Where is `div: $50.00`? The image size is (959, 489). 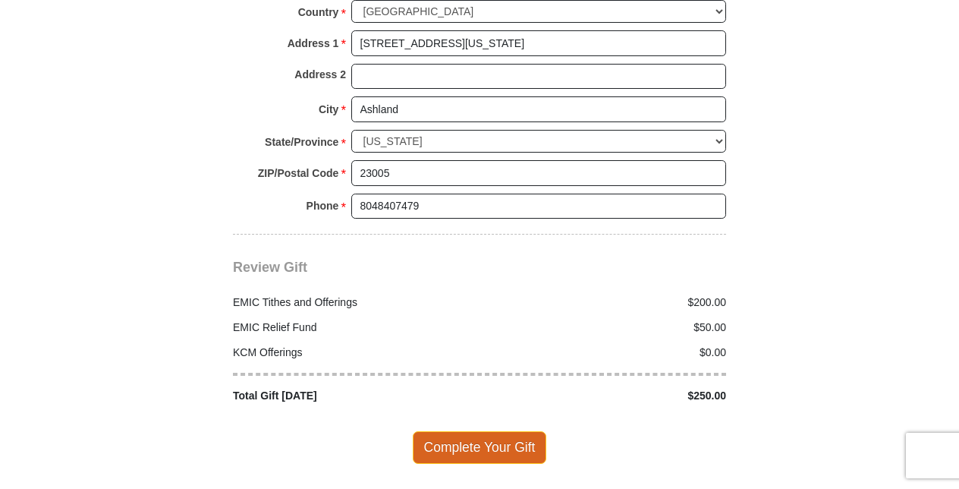
div: $50.00 is located at coordinates (607, 327).